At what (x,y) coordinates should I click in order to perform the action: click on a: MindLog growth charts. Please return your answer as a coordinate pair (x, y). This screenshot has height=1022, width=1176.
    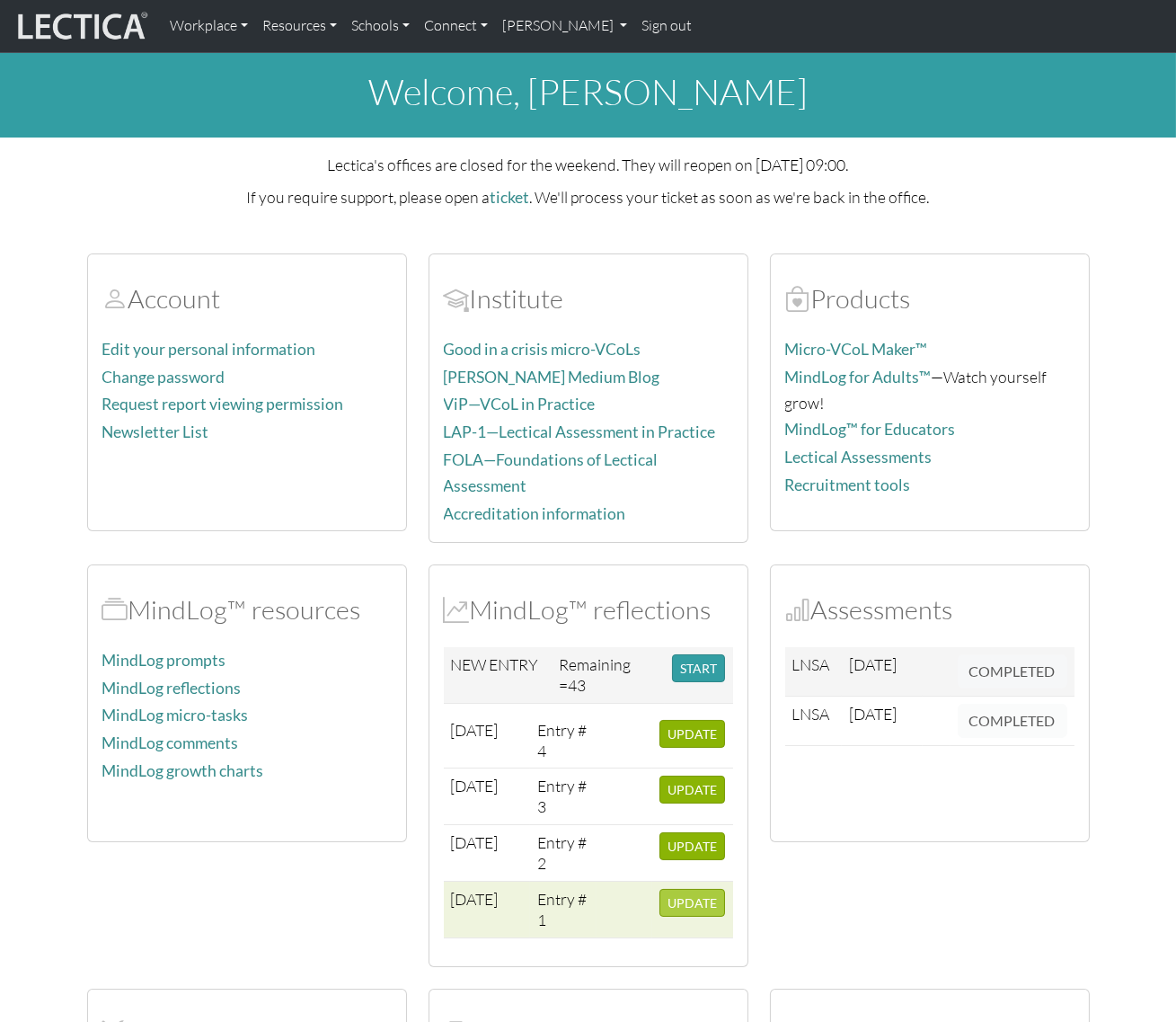
    Looking at the image, I should click on (183, 770).